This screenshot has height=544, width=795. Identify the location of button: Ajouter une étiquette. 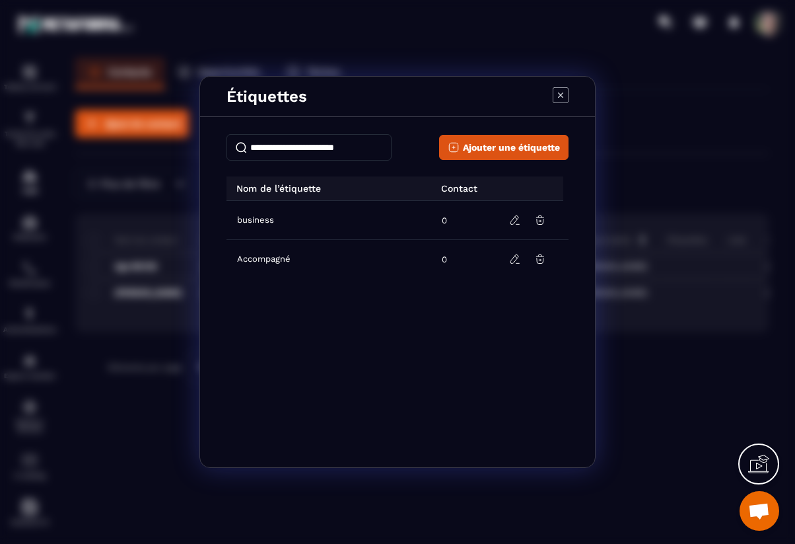
(504, 147).